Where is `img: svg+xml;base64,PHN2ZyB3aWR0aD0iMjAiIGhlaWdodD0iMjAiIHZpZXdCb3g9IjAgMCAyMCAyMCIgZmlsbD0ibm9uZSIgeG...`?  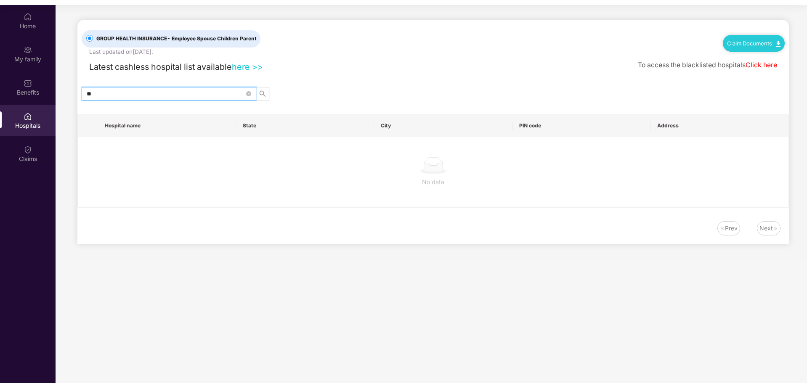 img: svg+xml;base64,PHN2ZyB3aWR0aD0iMjAiIGhlaWdodD0iMjAiIHZpZXdCb3g9IjAgMCAyMCAyMCIgZmlsbD0ibm9uZSIgeG... is located at coordinates (28, 50).